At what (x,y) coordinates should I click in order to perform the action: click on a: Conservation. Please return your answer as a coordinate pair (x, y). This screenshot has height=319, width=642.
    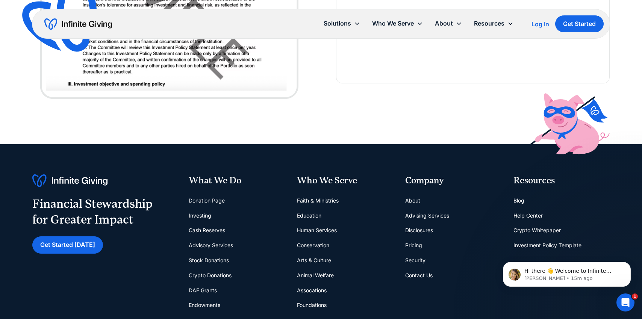
    Looking at the image, I should click on (313, 245).